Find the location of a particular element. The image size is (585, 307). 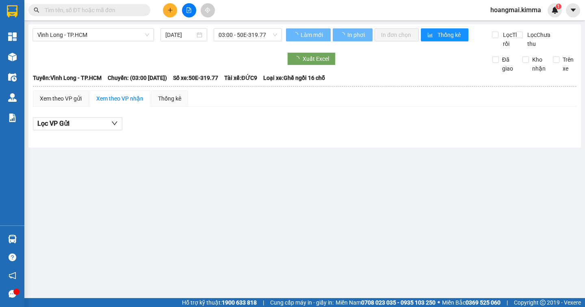

strong: 1900 633 818 is located at coordinates (239, 303).